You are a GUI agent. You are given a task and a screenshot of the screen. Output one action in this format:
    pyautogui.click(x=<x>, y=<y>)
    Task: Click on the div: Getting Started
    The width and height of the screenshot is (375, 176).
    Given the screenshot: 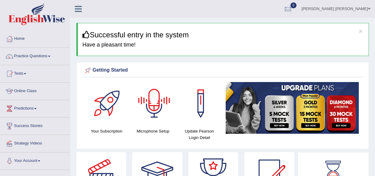 What is the action you would take?
    pyautogui.click(x=223, y=70)
    